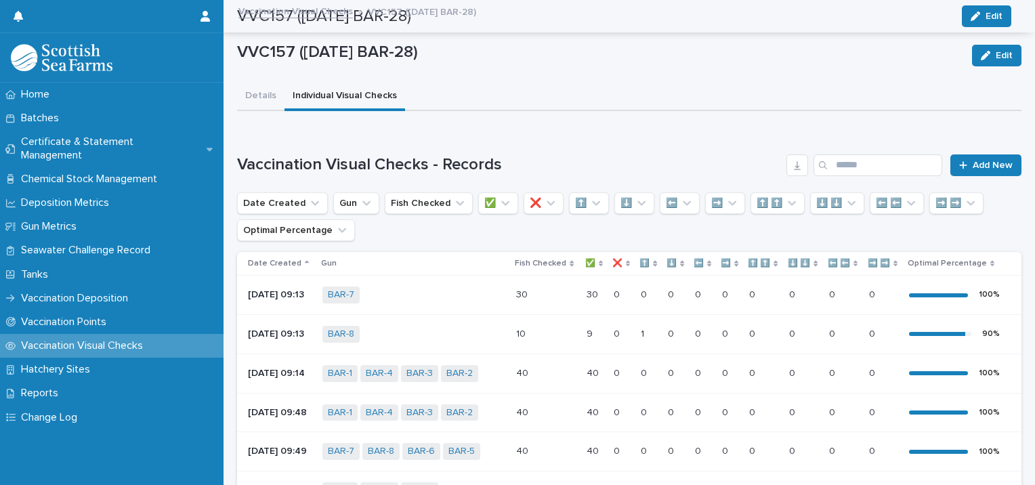 This screenshot has width=1035, height=485. What do you see at coordinates (282, 203) in the screenshot?
I see `button: Date Created` at bounding box center [282, 203].